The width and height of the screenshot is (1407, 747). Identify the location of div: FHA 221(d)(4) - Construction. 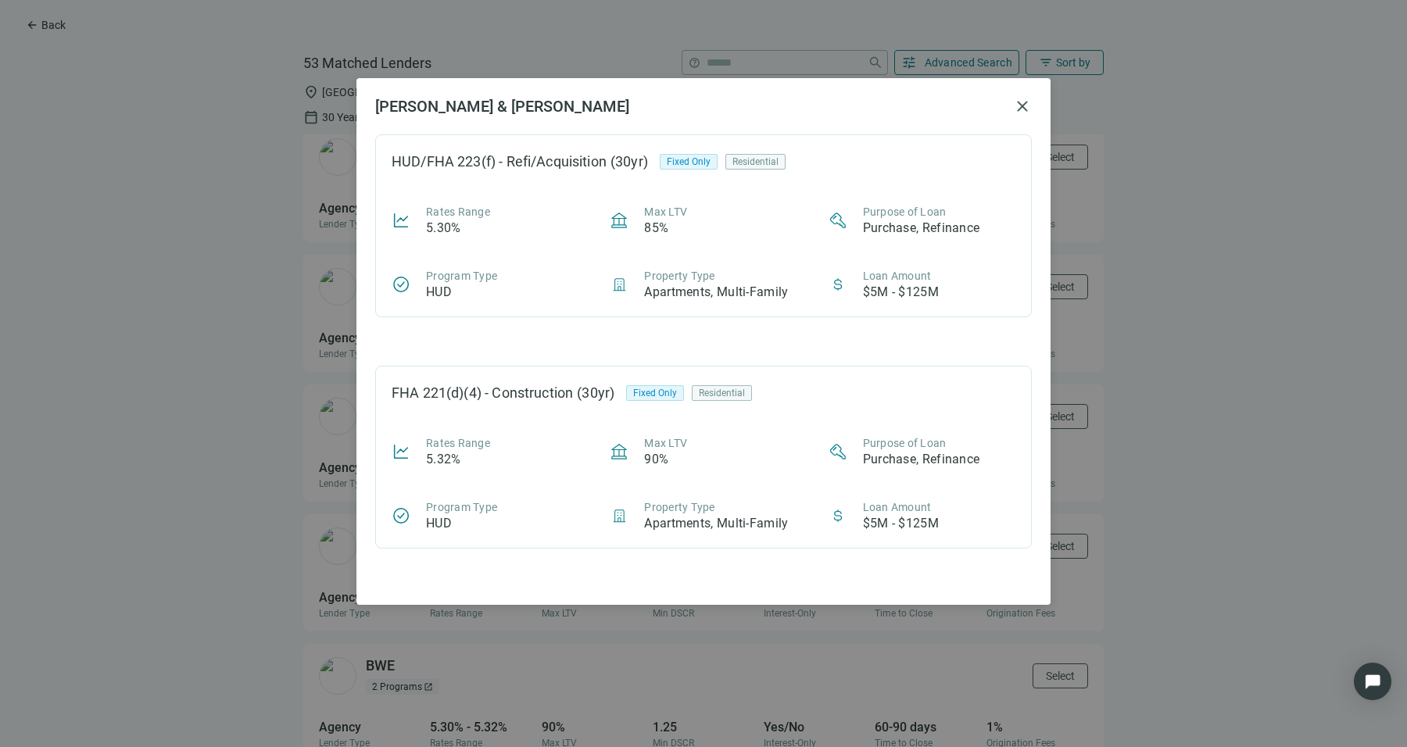
(482, 393).